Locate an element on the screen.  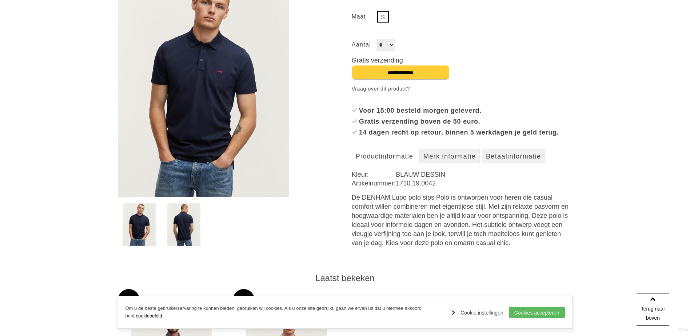
ul: Maat is located at coordinates (462, 17).